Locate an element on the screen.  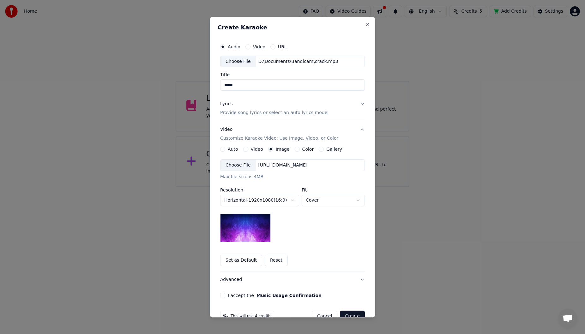
label: Title is located at coordinates (292, 75).